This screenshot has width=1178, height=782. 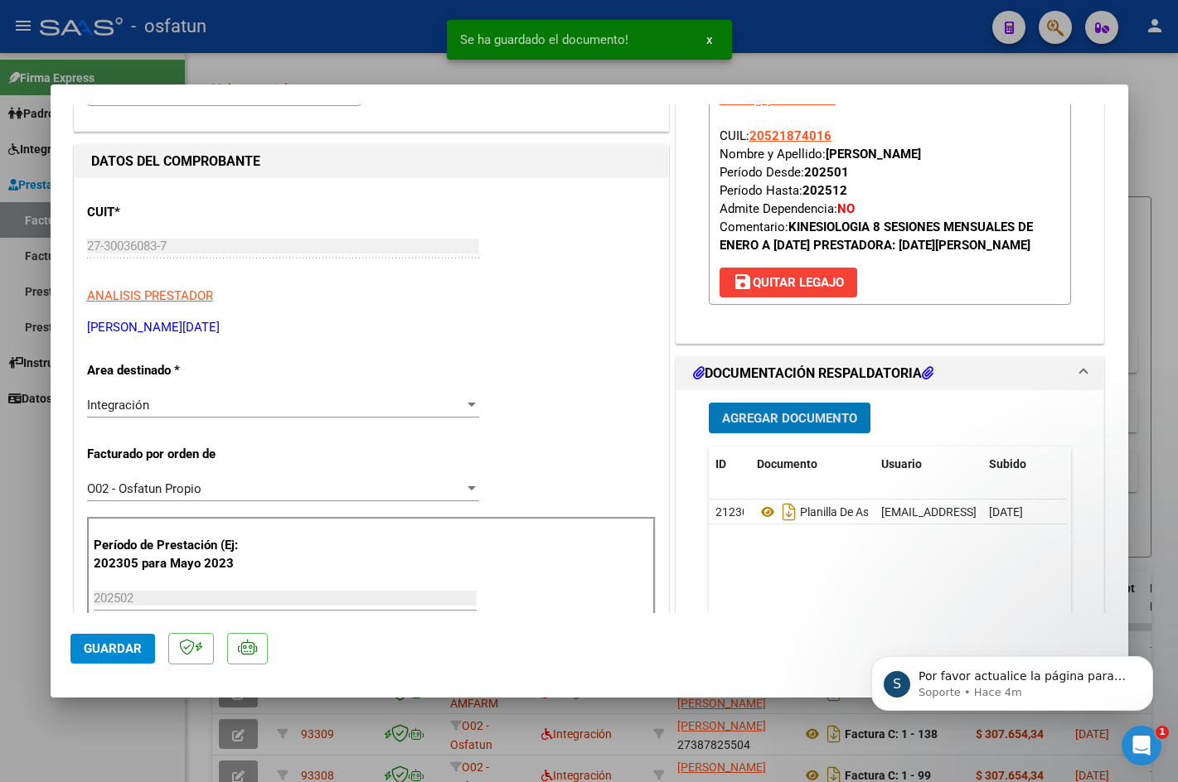 I want to click on span: Agregar Documento, so click(x=789, y=419).